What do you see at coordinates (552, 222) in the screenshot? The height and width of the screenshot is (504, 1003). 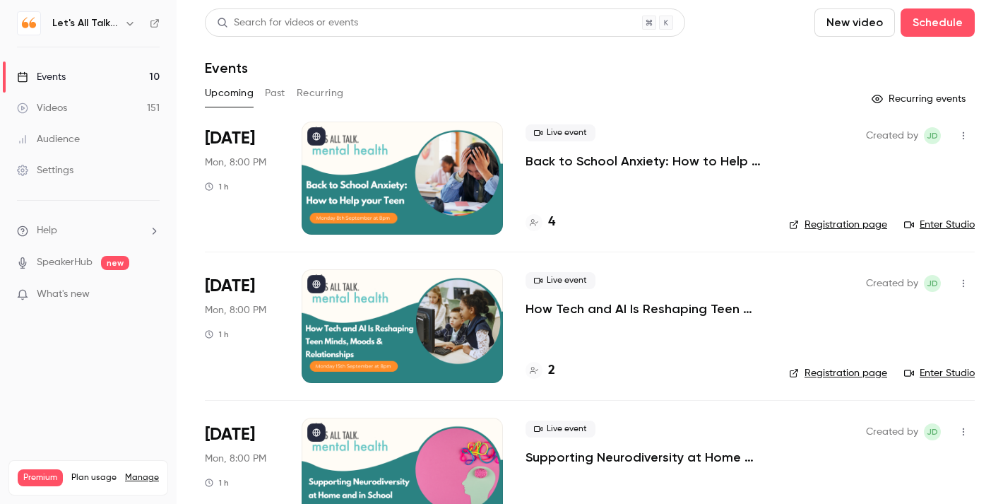 I see `h4: 4` at bounding box center [552, 222].